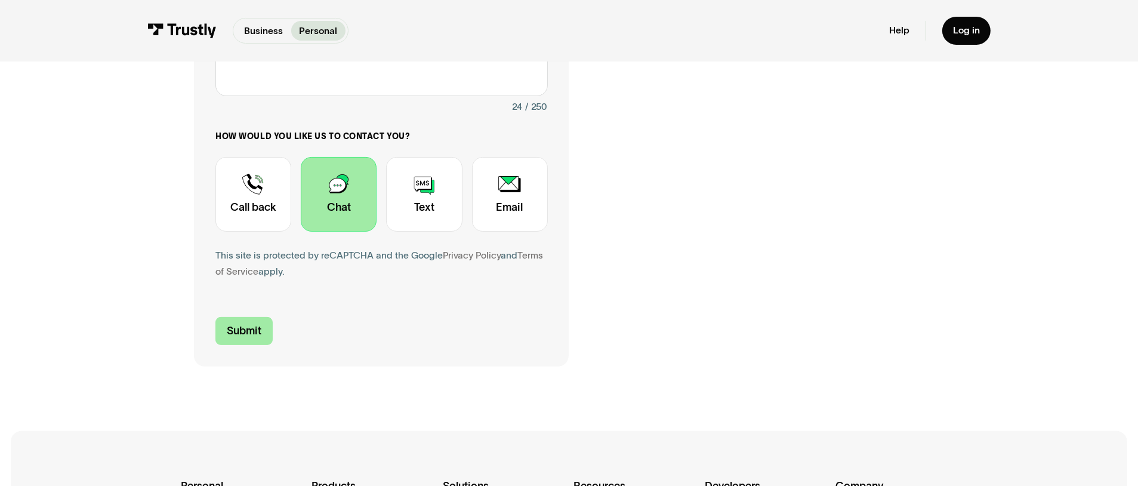 The height and width of the screenshot is (486, 1138). Describe the element at coordinates (381, 137) in the screenshot. I see `label: How would you like us to contact you?` at that location.